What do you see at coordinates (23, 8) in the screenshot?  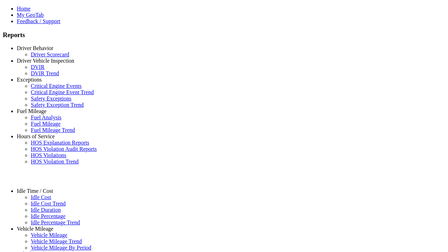 I see `a: Home` at bounding box center [23, 8].